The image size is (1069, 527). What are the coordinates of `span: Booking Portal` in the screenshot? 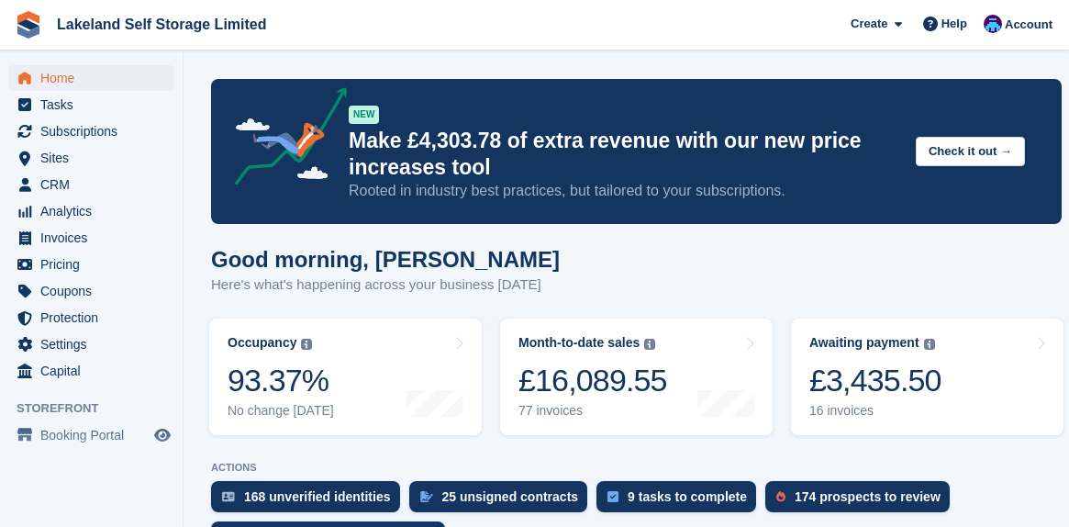 It's located at (95, 435).